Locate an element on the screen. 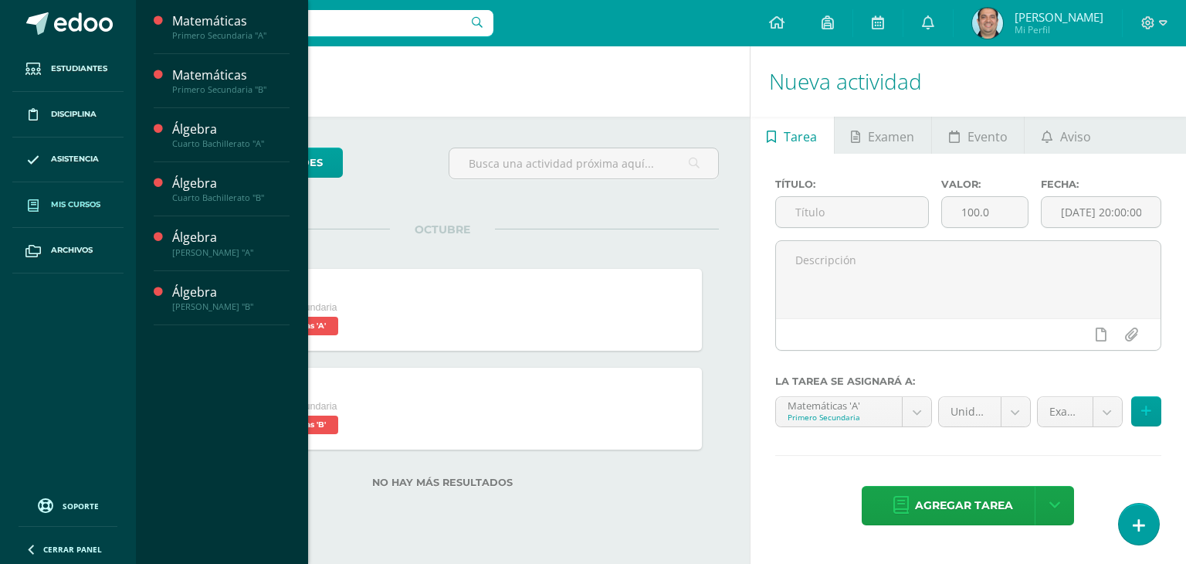  span: Unidad 4 is located at coordinates (969, 412).